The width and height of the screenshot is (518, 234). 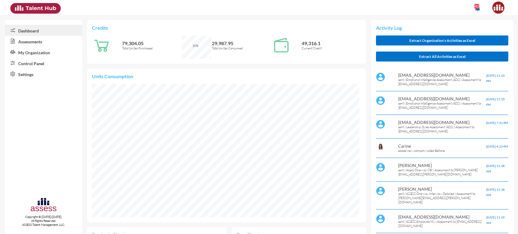 I want to click on a: Settings, so click(x=43, y=74).